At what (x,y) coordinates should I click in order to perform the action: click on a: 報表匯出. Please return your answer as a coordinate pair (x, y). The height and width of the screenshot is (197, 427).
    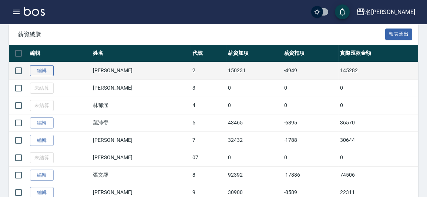
    Looking at the image, I should click on (399, 34).